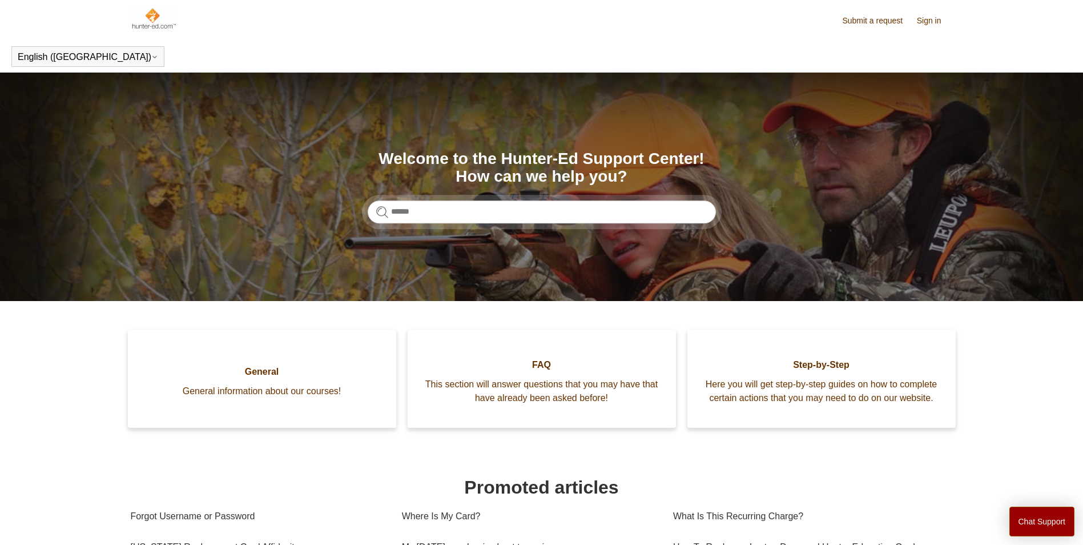 The width and height of the screenshot is (1083, 545). What do you see at coordinates (542, 168) in the screenshot?
I see `h1: Welcome to the Hunter-Ed Support Center! How can we help you?` at bounding box center [542, 168].